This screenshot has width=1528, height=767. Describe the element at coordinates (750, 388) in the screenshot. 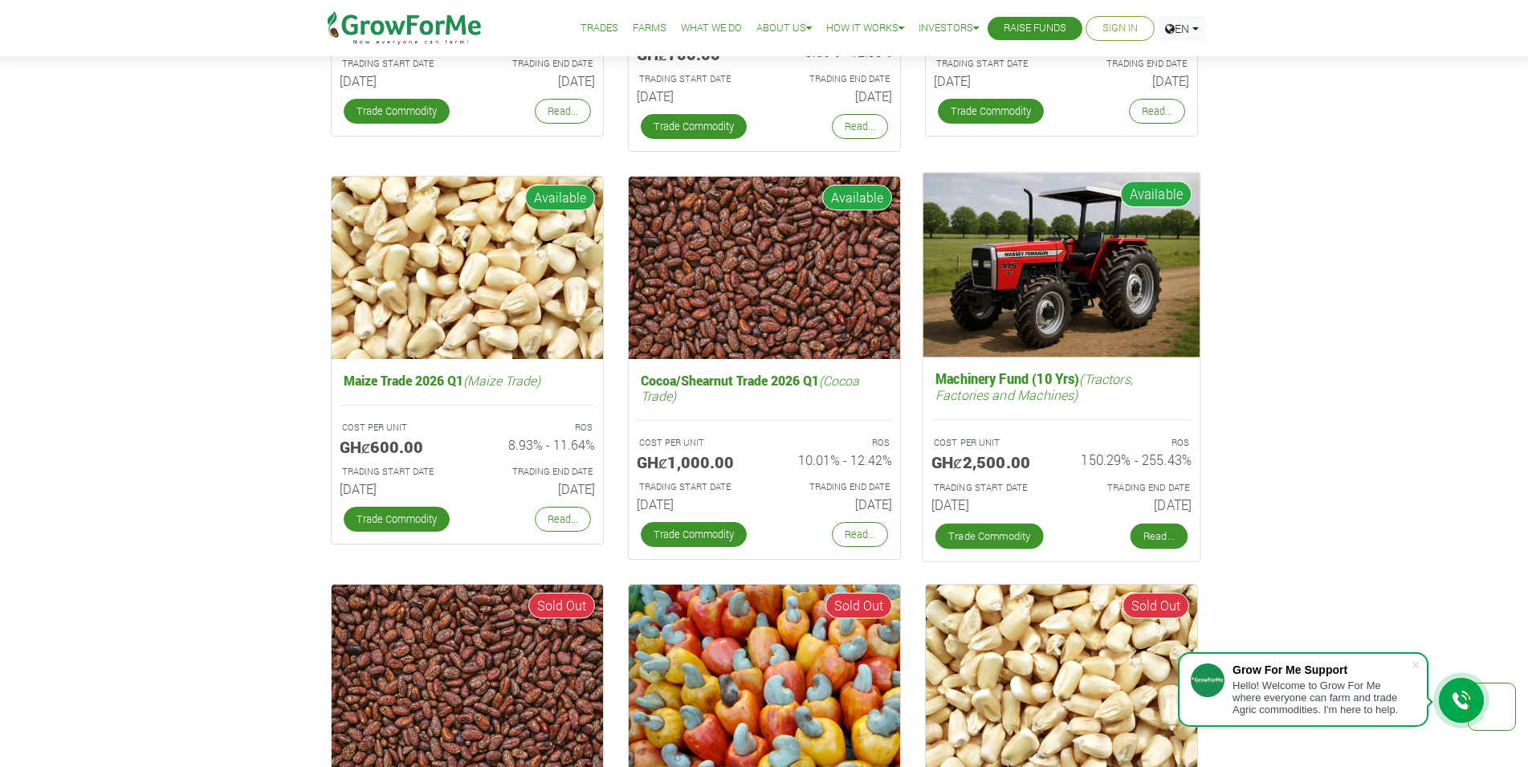

I see `i: (Cocoa Trade)` at that location.